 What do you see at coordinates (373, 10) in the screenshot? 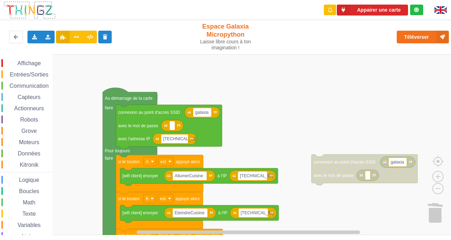
I see `button: Appairer une carte` at bounding box center [373, 10].